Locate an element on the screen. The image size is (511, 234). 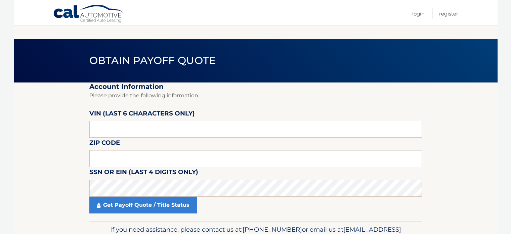
a: Get Payoff Quote / Title Status is located at coordinates (143, 205).